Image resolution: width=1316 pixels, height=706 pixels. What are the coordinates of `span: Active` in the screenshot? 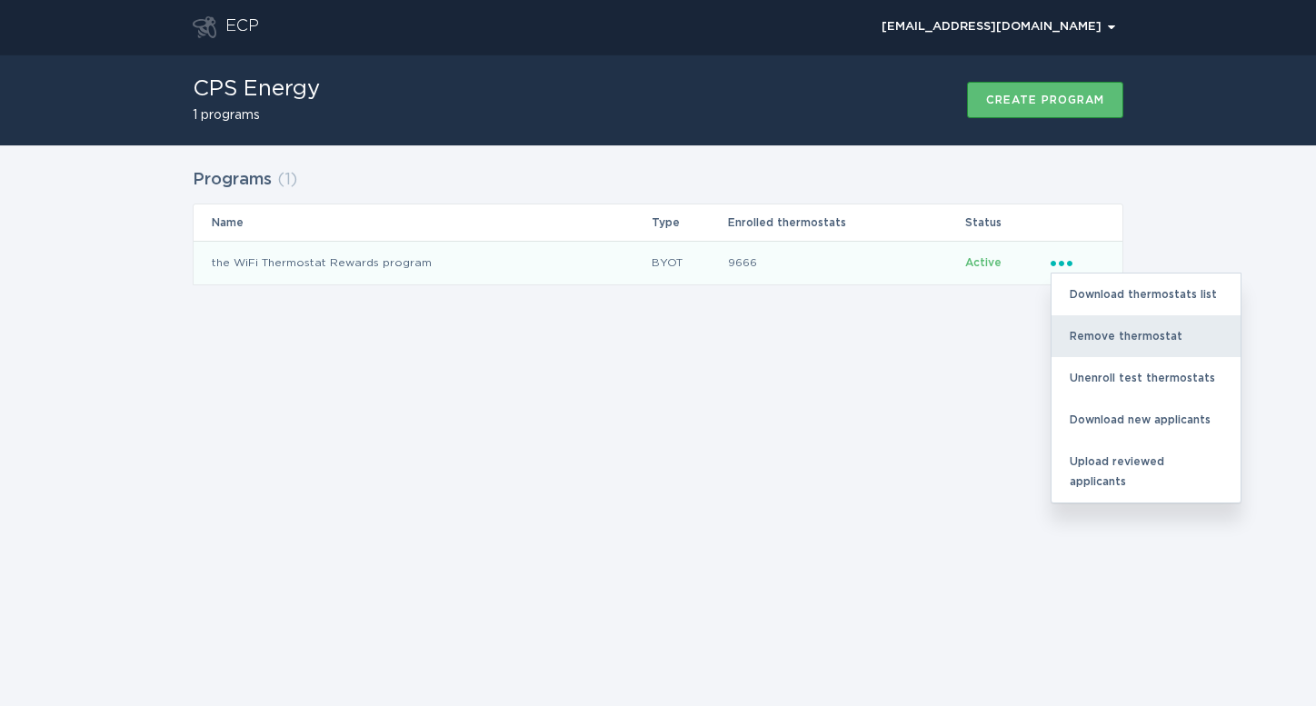 It's located at (983, 263).